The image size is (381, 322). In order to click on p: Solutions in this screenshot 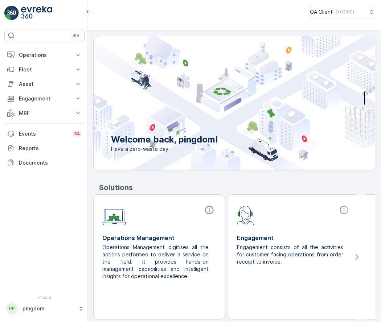, I will do `click(237, 188)`.